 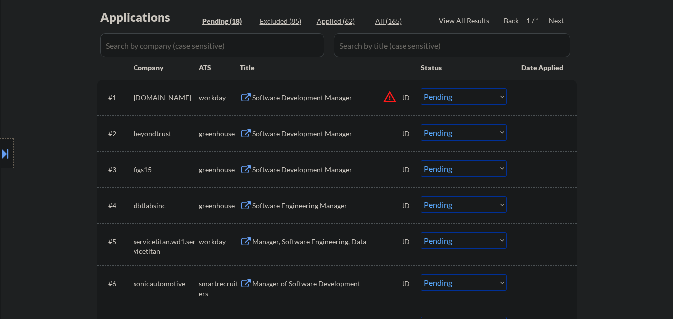 I want to click on div: Excluded (85), so click(x=284, y=21).